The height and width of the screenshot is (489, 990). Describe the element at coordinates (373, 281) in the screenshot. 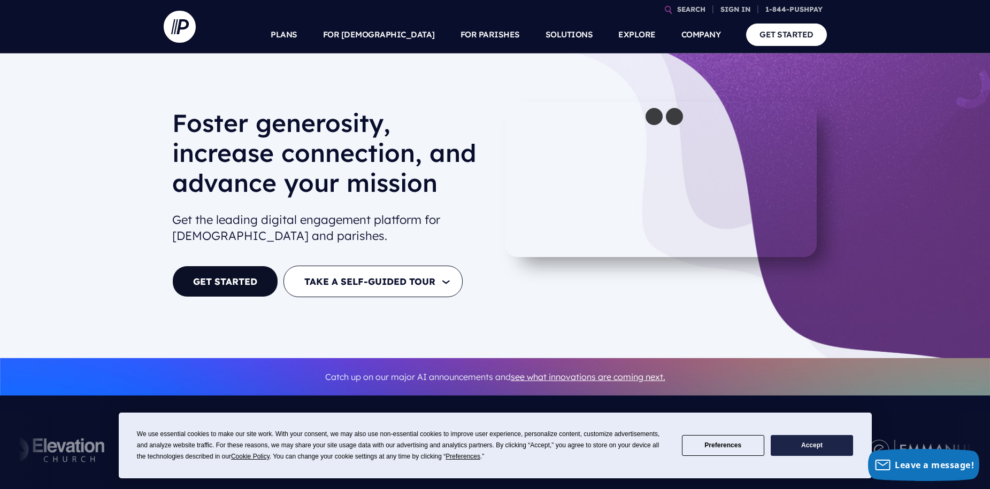

I see `button: TAKE A SELF-GUIDED TOUR` at that location.